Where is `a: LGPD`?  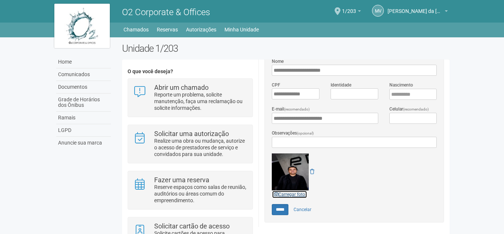
a: LGPD is located at coordinates (84, 130).